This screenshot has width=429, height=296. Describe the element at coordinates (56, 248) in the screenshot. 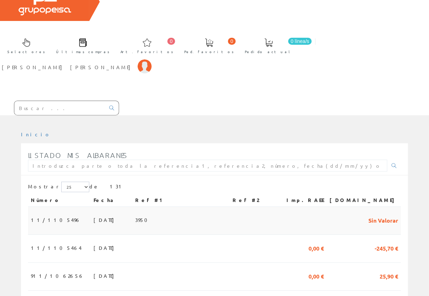

I see `span: 11/1105464` at that location.